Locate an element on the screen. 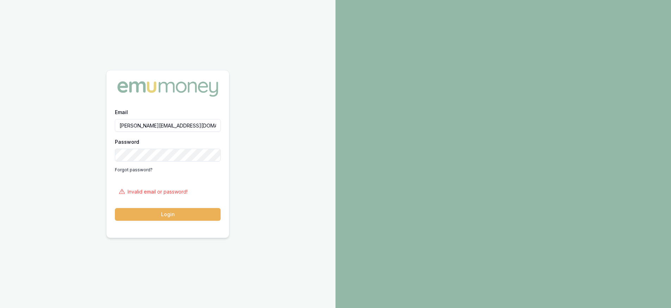 This screenshot has width=671, height=308. label: Email is located at coordinates (121, 112).